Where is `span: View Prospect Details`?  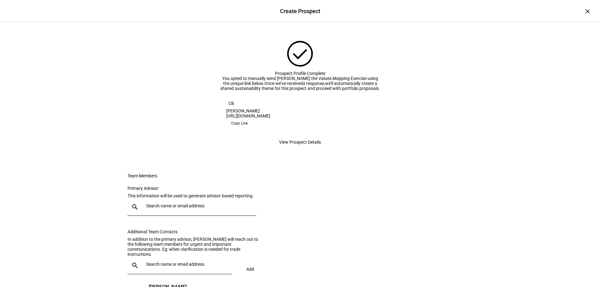
span: View Prospect Details is located at coordinates (300, 142).